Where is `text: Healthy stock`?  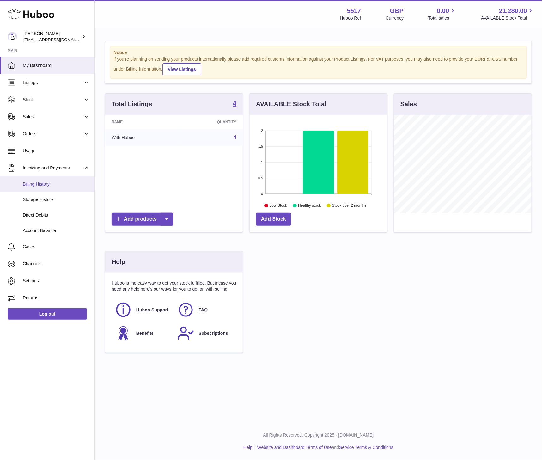
text: Healthy stock is located at coordinates (309, 205).